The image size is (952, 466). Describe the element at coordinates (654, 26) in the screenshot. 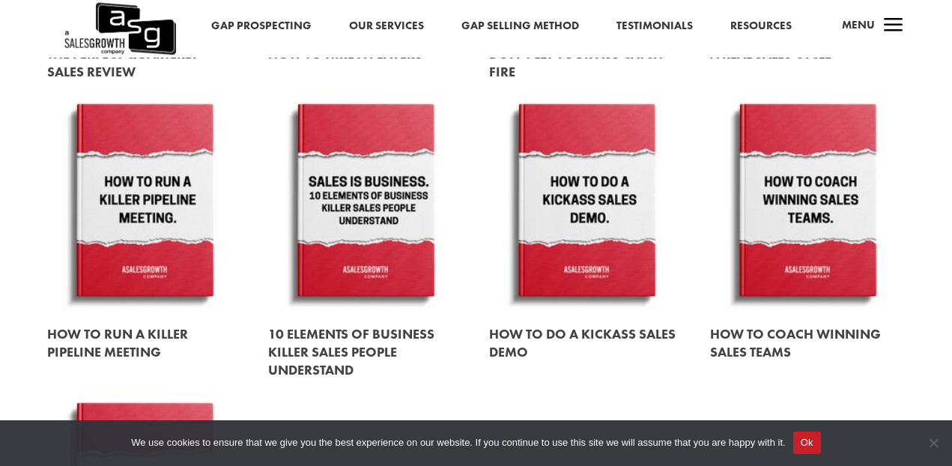

I see `a: Testimonials` at that location.